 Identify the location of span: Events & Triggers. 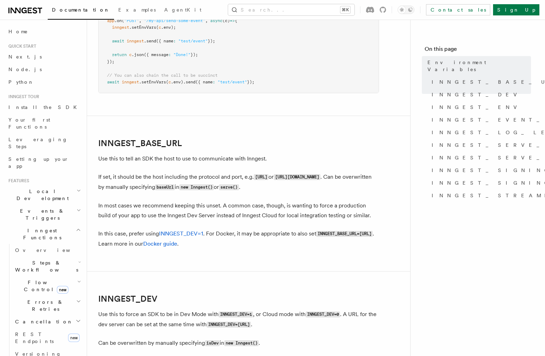
(41, 215).